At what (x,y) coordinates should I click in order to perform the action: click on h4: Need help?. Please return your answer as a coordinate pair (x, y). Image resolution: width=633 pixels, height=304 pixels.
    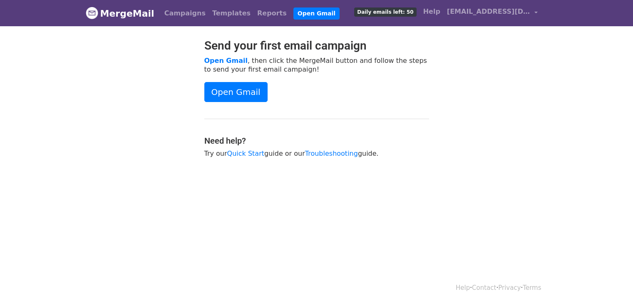
    Looking at the image, I should click on (317, 141).